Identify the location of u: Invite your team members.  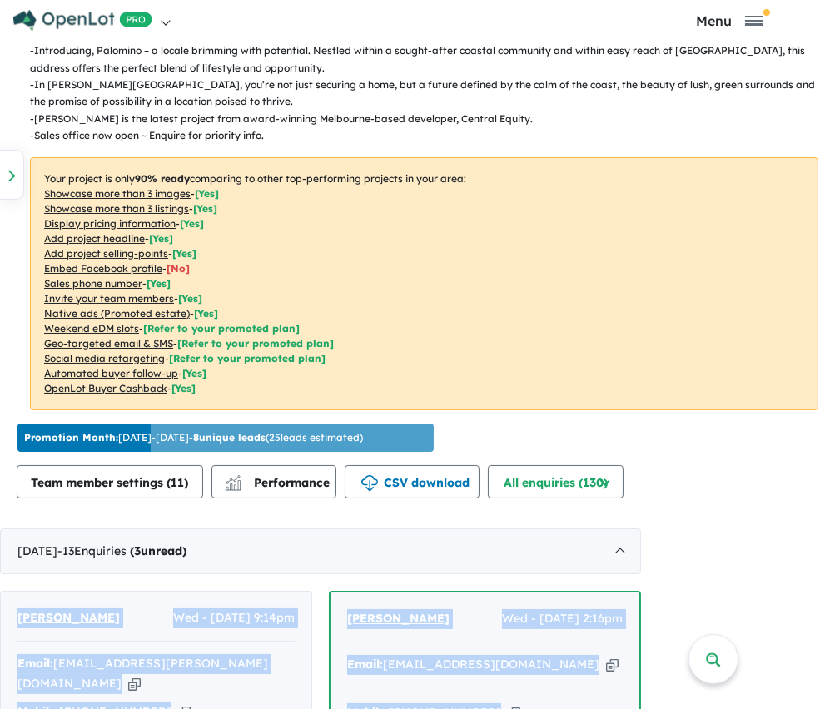
(109, 298).